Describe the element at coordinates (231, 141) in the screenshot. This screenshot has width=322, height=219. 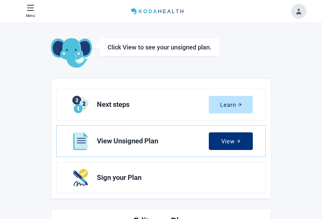
I see `button: Viewarrow-right` at that location.